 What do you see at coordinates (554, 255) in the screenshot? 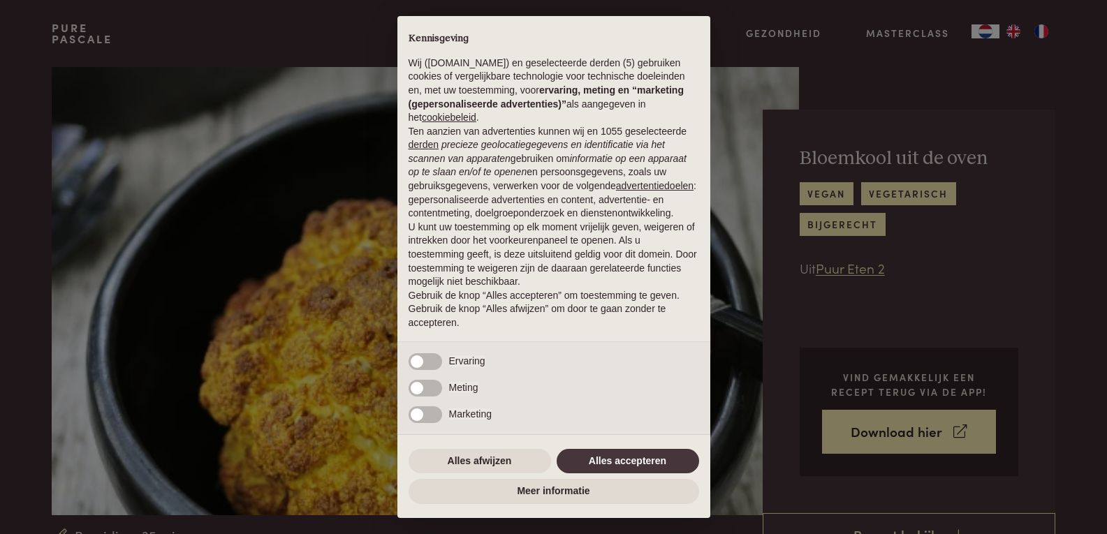
I see `p: U kunt uw toestemming op elk moment vrijelijk geven, weigeren of intrekken door het voorkeurenpan...` at bounding box center [554, 255].